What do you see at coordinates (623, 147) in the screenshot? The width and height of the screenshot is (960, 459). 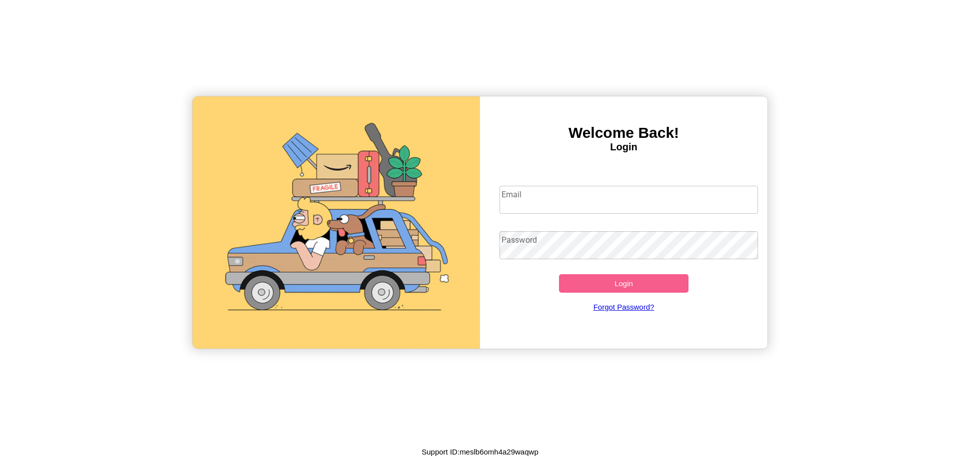 I see `h4: Login` at bounding box center [623, 147].